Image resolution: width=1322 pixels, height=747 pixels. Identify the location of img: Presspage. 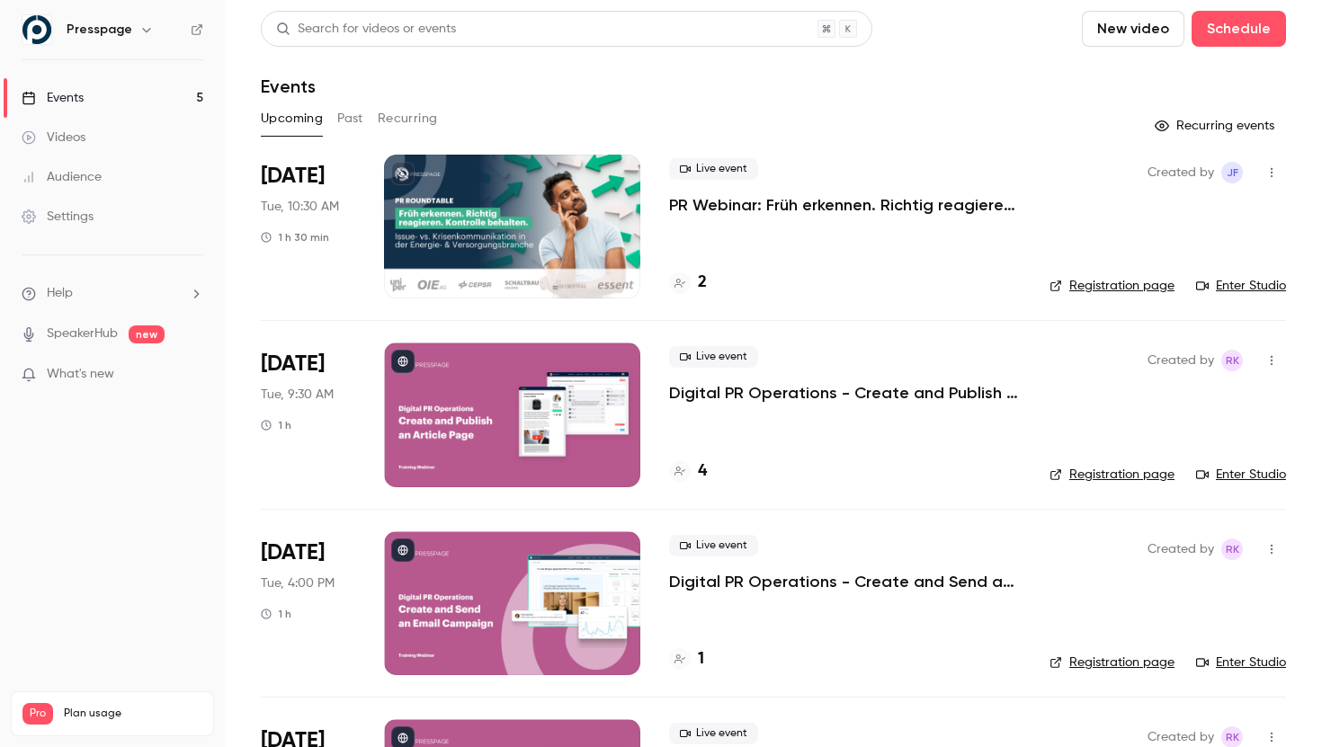
(37, 30).